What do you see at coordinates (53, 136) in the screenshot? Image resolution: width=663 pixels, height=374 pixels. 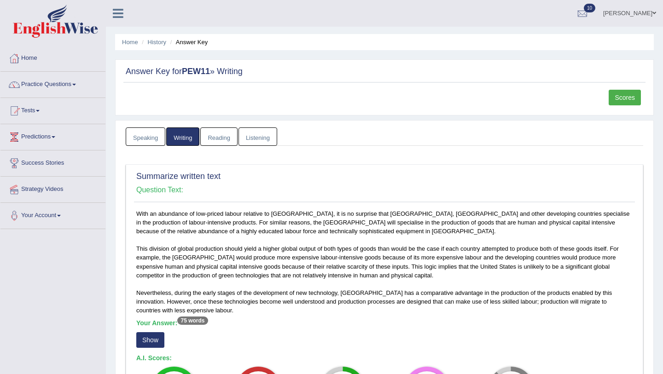 I see `a: Predictions` at bounding box center [53, 136].